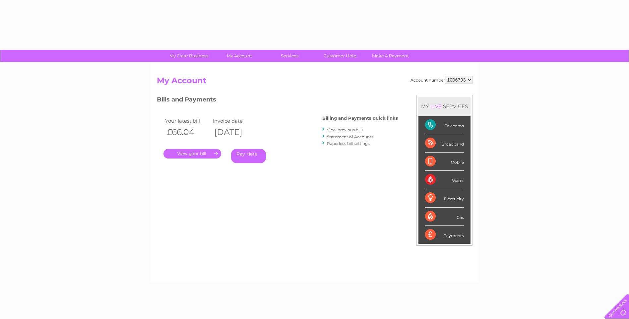 The width and height of the screenshot is (629, 319). What do you see at coordinates (444, 143) in the screenshot?
I see `div: Broadband` at bounding box center [444, 143].